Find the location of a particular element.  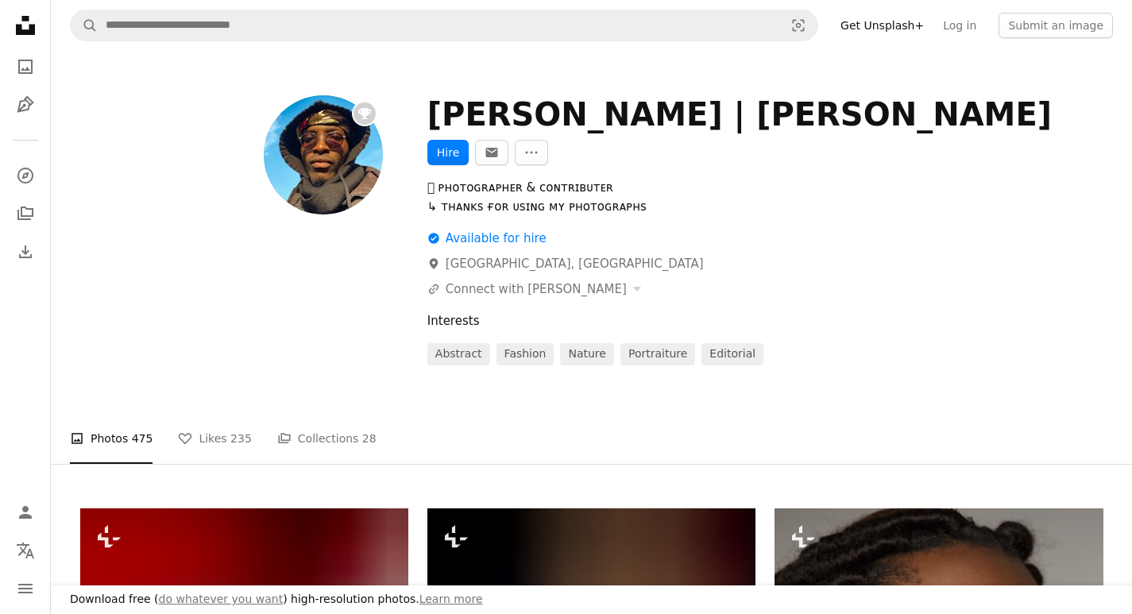

button: Search Unsplash is located at coordinates (84, 25).